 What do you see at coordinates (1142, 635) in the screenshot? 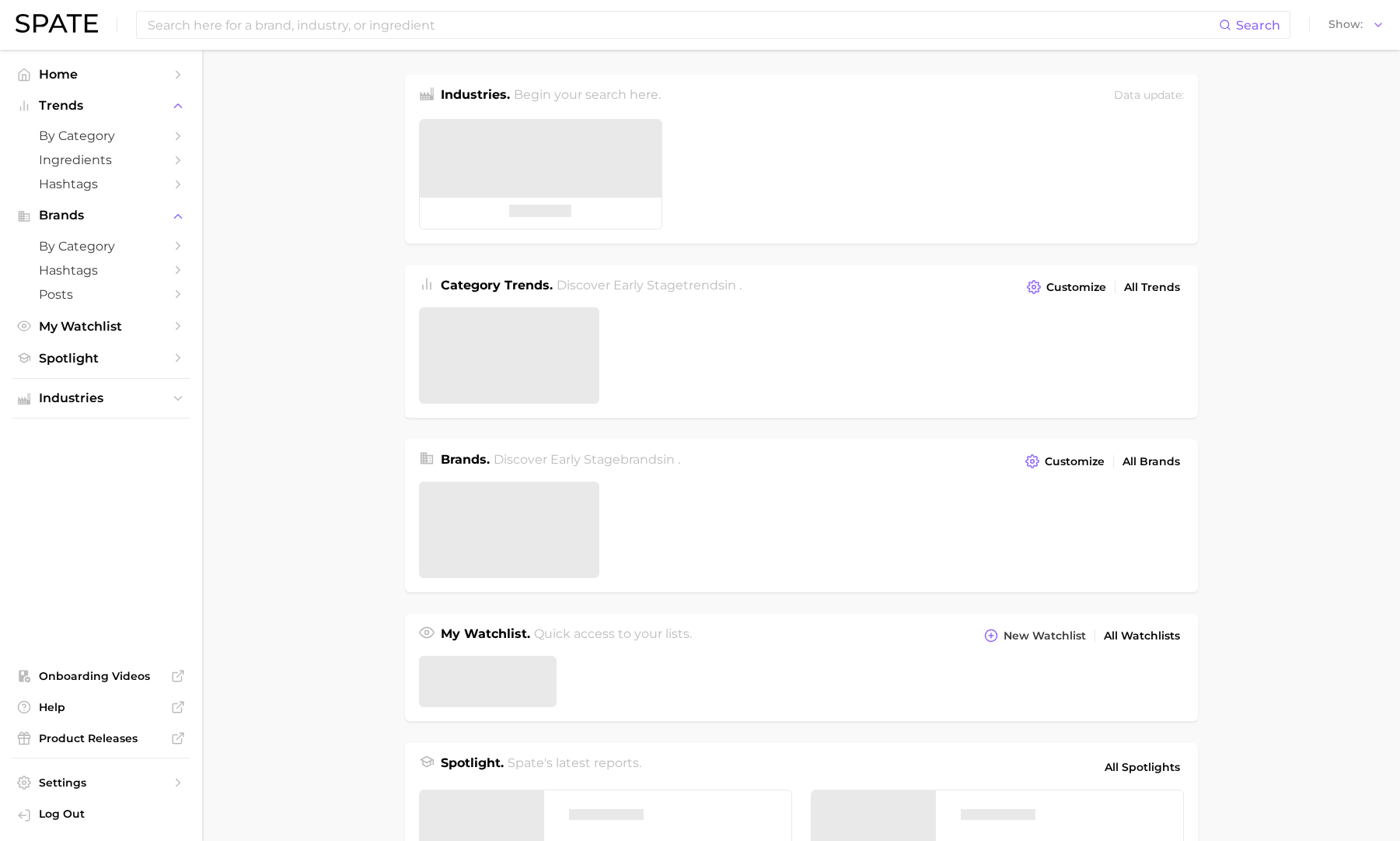
I see `a: All Watchlists` at bounding box center [1142, 635].